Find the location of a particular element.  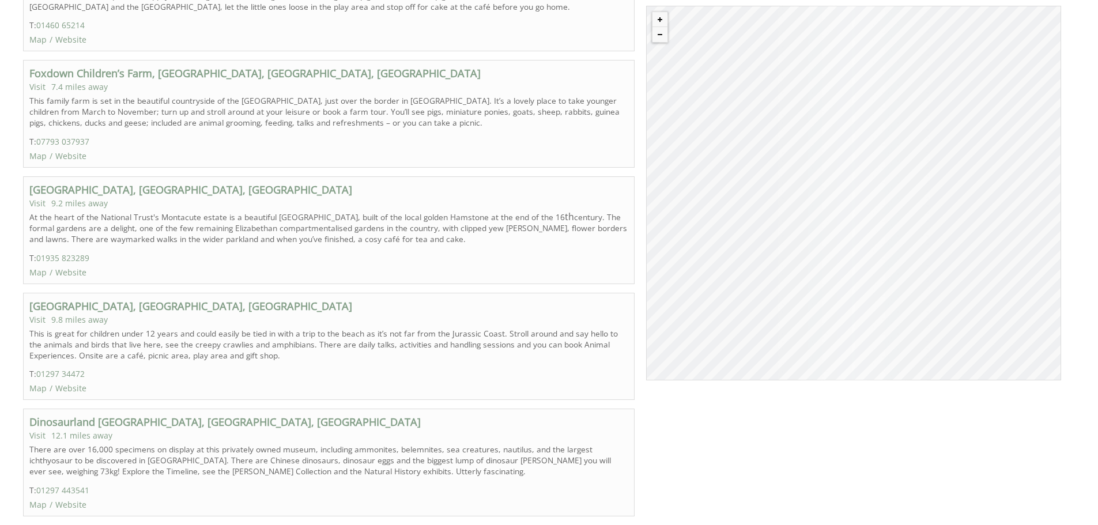

li: 7.4 miles away is located at coordinates (80, 86).